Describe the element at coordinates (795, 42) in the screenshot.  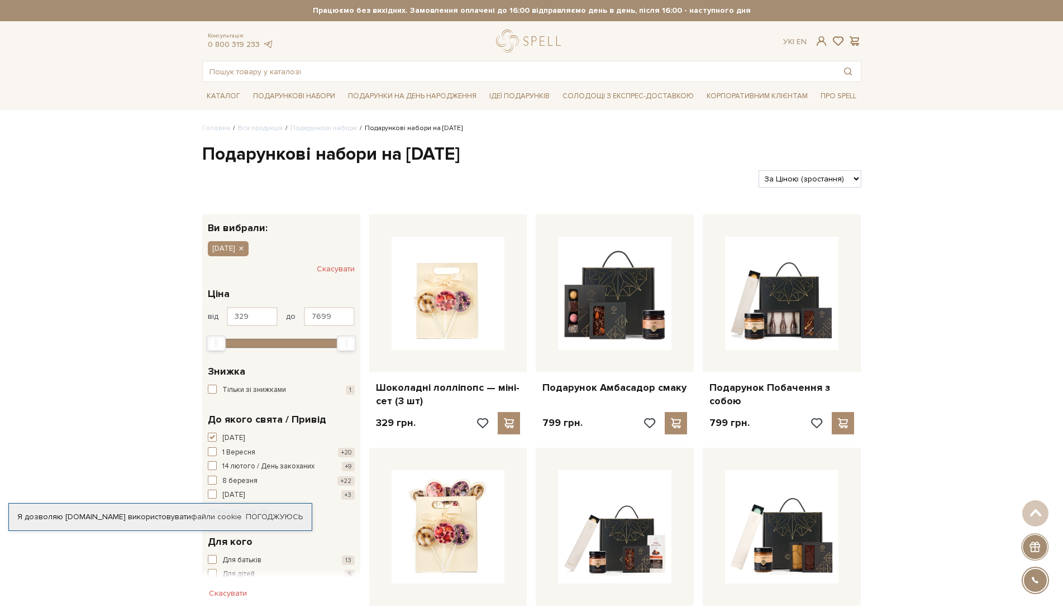
I see `div: Ук` at that location.